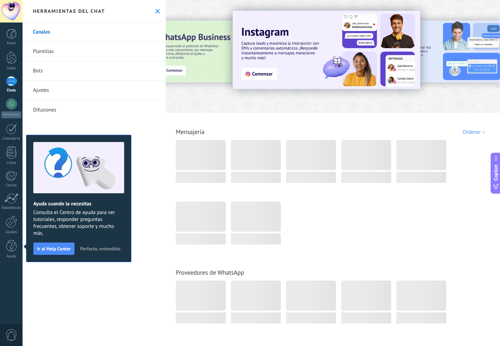 This screenshot has width=500, height=346. What do you see at coordinates (94, 52) in the screenshot?
I see `a: Plantillas` at bounding box center [94, 52].